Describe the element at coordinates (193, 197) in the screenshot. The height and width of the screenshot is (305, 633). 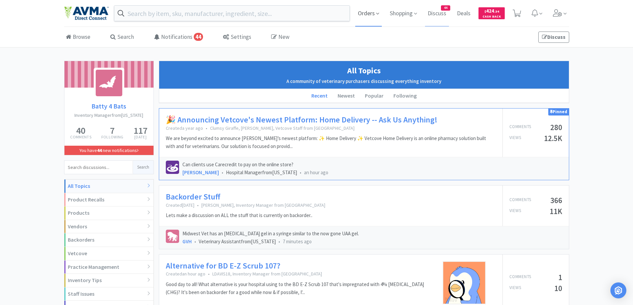
I see `a: Backorder Stuff` at that location.